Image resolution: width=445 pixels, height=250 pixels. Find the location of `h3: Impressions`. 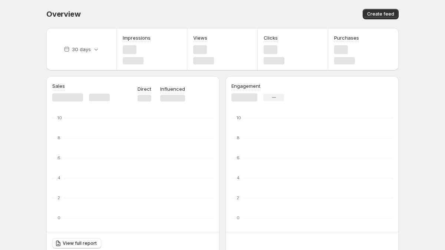

h3: Impressions is located at coordinates (136, 38).